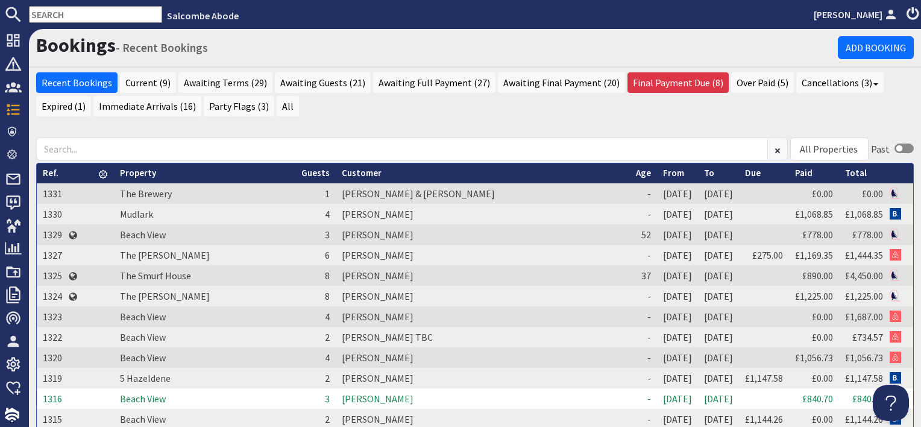  Describe the element at coordinates (148, 83) in the screenshot. I see `a: Current (9)` at that location.